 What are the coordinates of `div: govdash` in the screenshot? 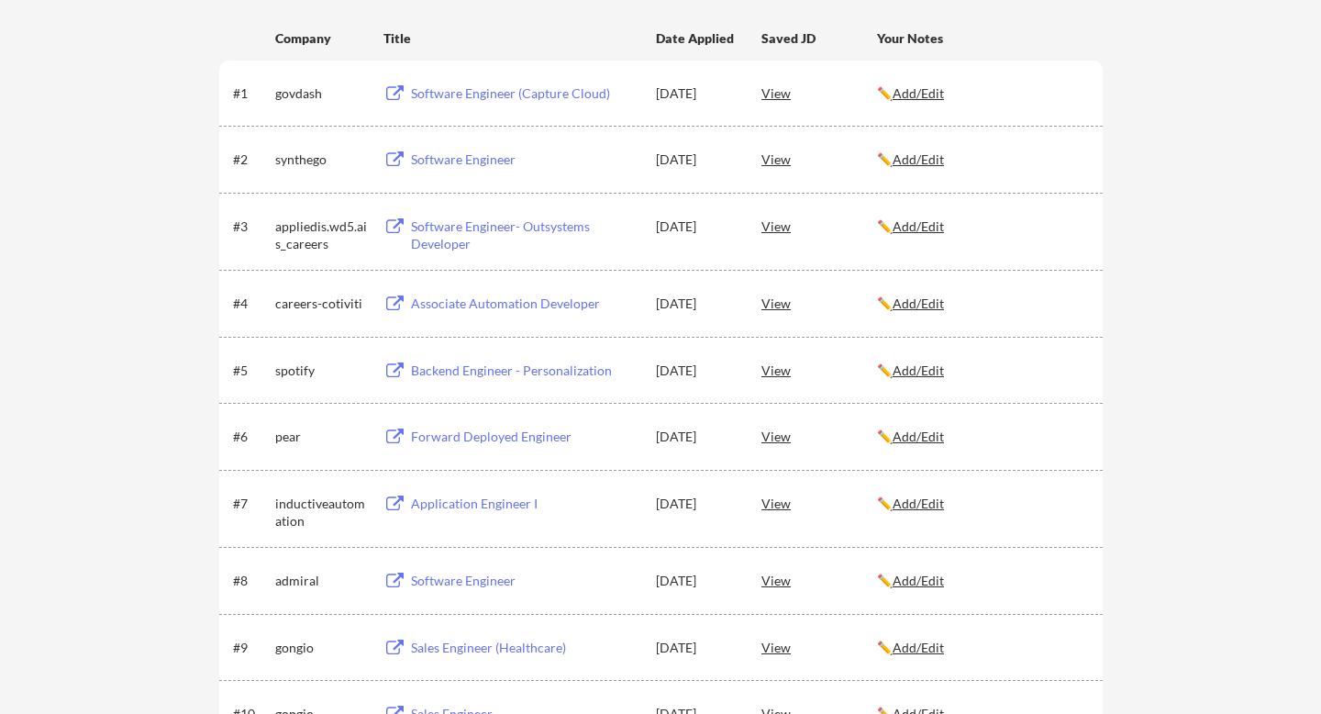 It's located at (321, 94).